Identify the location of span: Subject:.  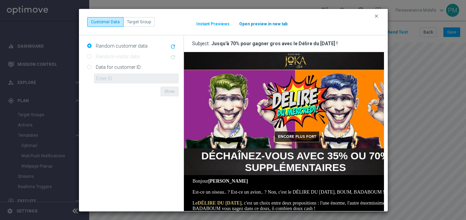
(202, 44).